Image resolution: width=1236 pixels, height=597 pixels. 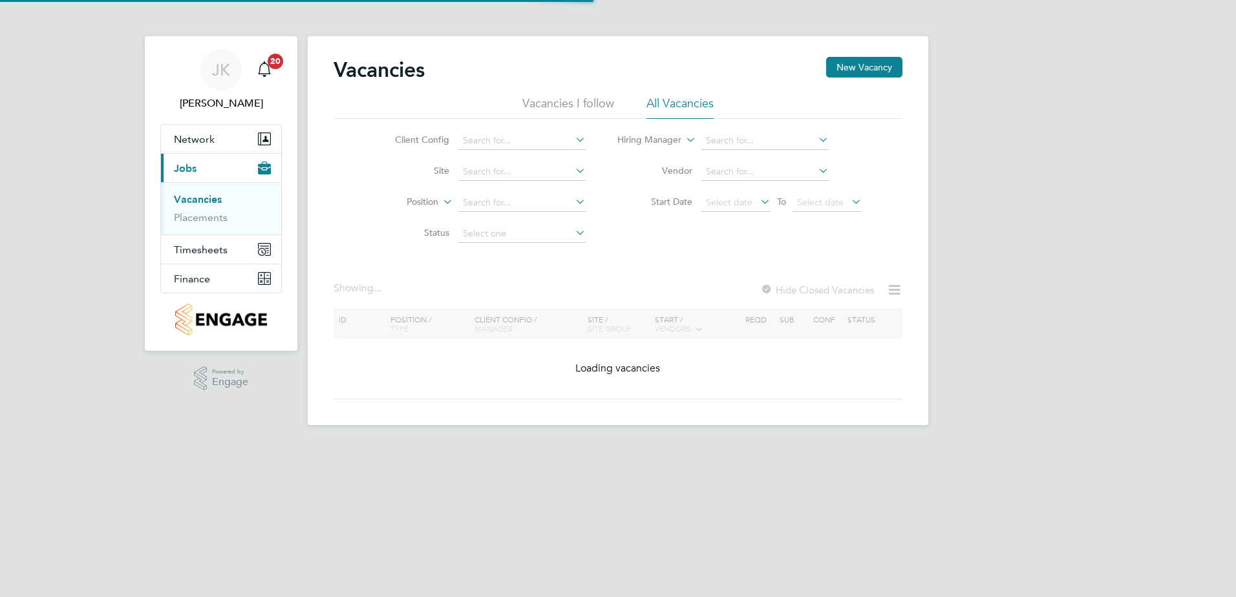 I want to click on li: Vacancies I follow, so click(x=568, y=107).